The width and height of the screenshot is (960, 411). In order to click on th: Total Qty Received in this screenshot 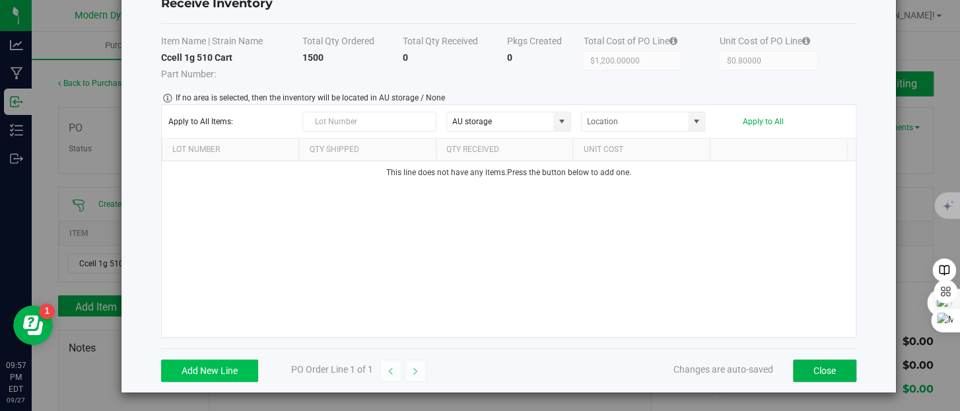, I will do `click(455, 42)`.